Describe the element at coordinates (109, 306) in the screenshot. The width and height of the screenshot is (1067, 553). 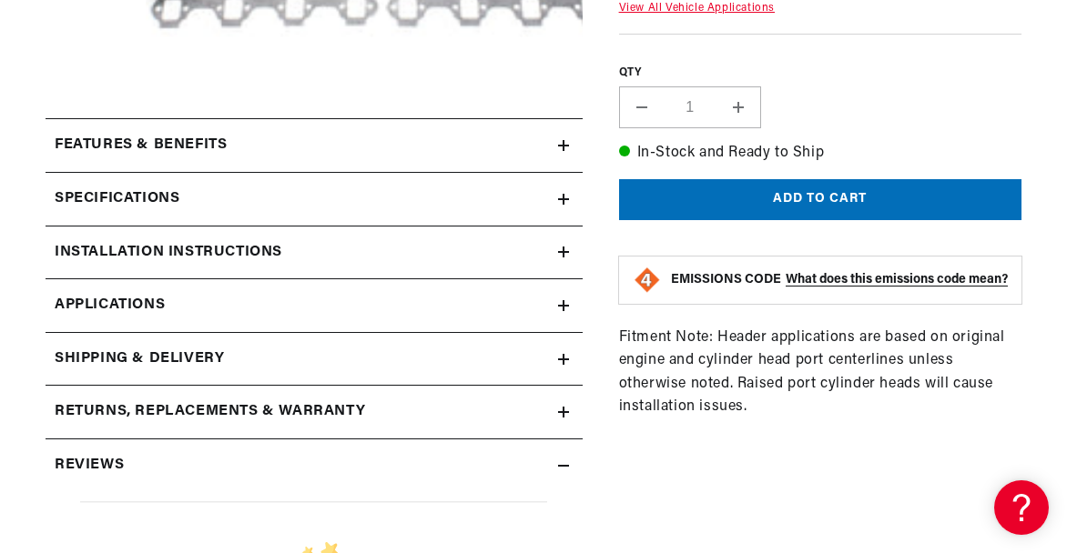
I see `span: Applications` at that location.